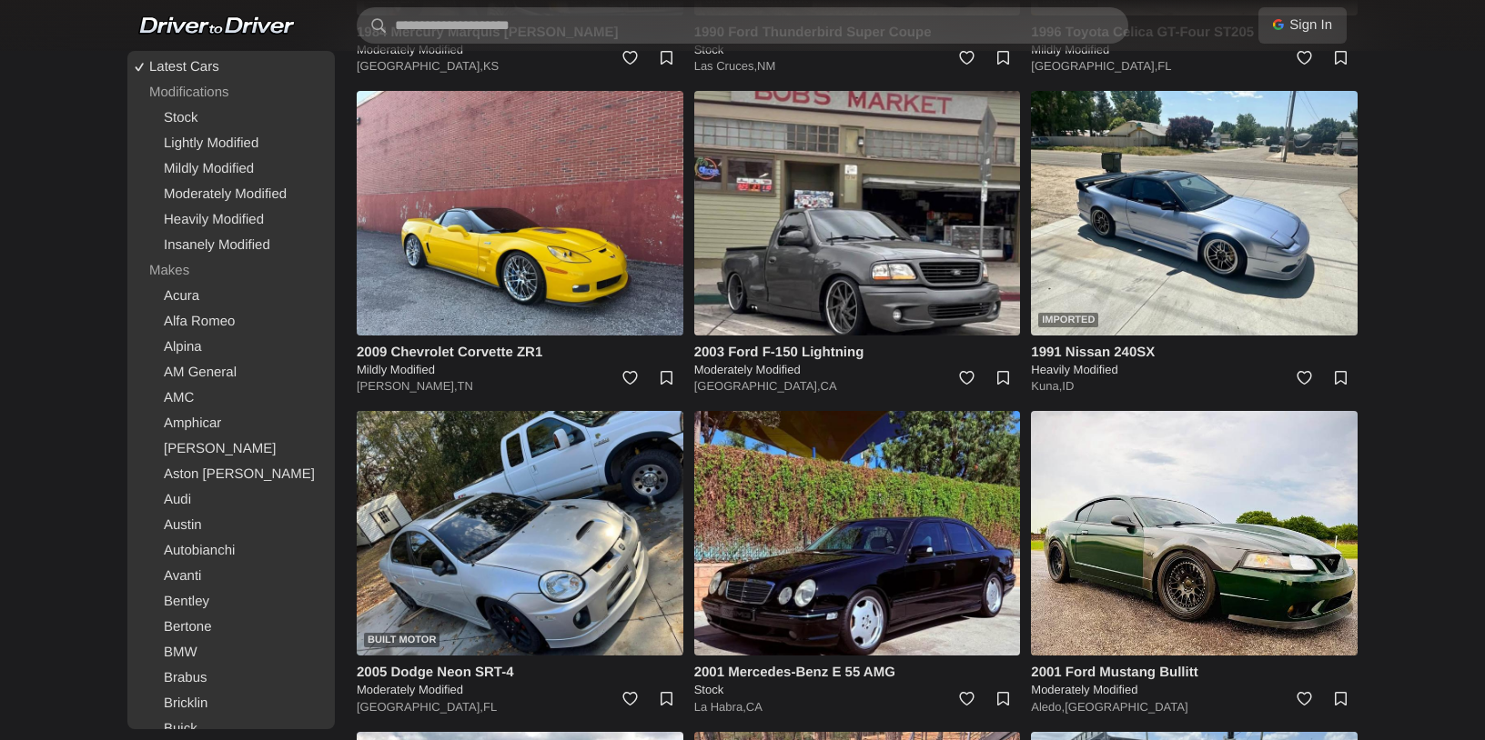 This screenshot has height=740, width=1485. What do you see at coordinates (1193, 672) in the screenshot?
I see `h4: 2001 Ford Mustang Bullitt` at bounding box center [1193, 672].